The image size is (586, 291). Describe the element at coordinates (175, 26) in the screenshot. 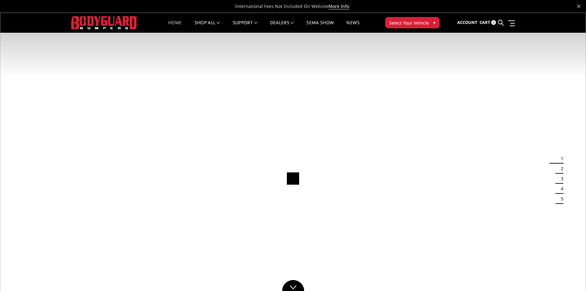

I see `a: Home` at that location.